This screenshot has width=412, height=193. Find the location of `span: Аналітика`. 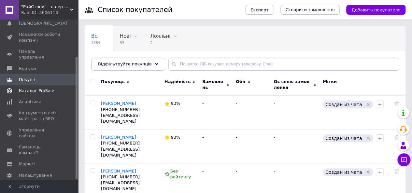

span: Аналітика is located at coordinates (30, 102).